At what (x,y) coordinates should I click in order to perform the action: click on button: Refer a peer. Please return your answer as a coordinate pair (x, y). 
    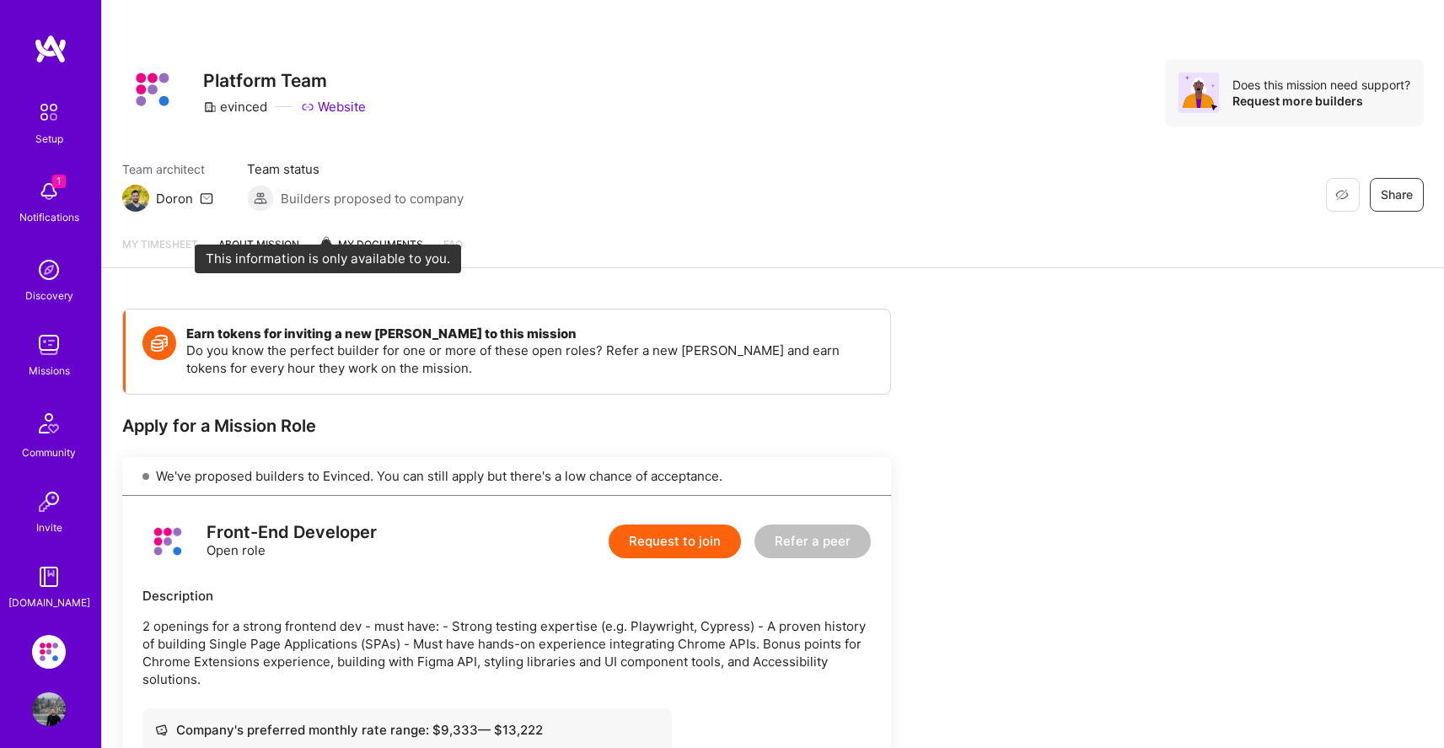
    Looking at the image, I should click on (813, 541).